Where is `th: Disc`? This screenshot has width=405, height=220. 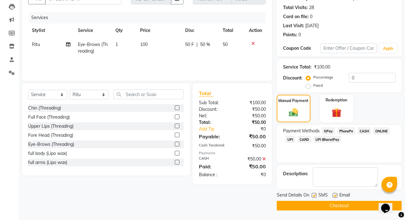
th: Disc is located at coordinates (200, 30).